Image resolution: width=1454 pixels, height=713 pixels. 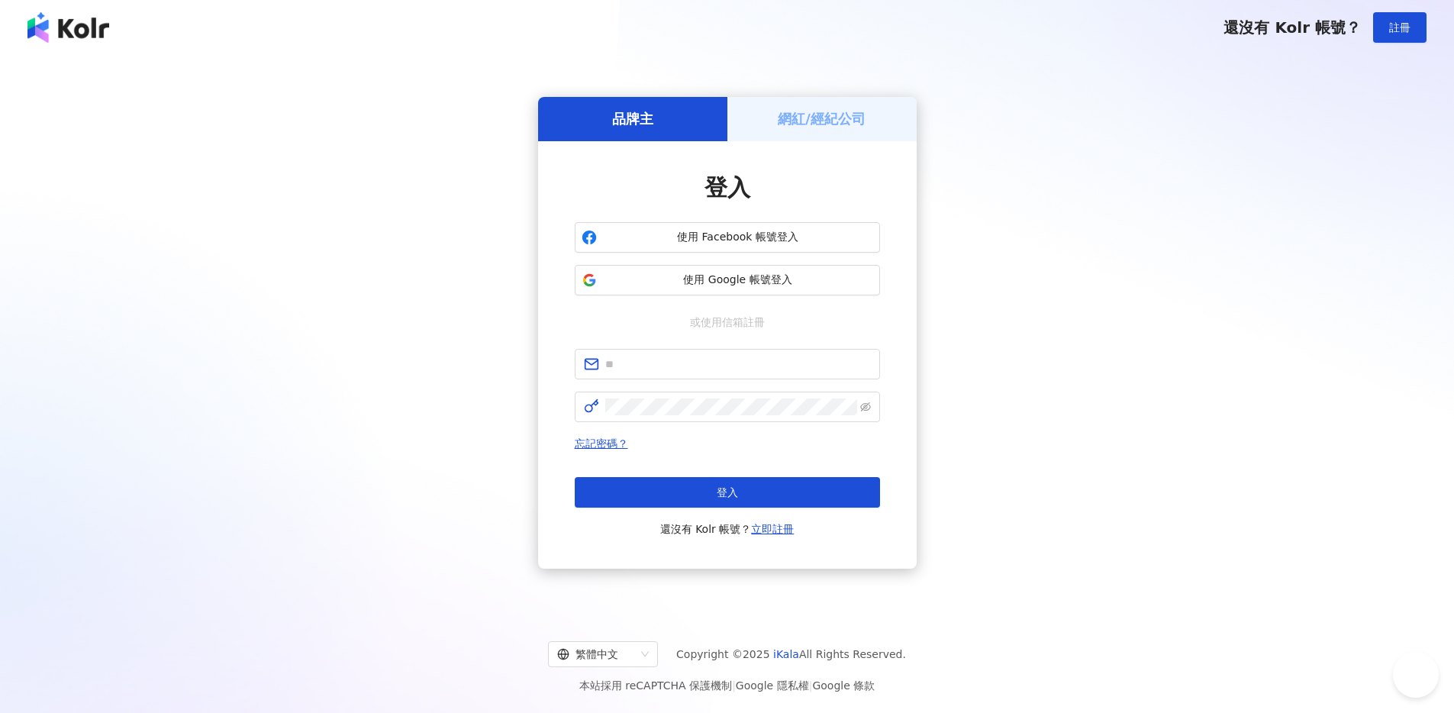 What do you see at coordinates (791, 654) in the screenshot?
I see `span: Copyright © 2025 All Rights Reserved.` at bounding box center [791, 654].